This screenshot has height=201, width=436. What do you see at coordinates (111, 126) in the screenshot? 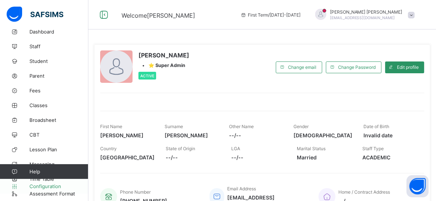
I see `span: First Name` at bounding box center [111, 126].